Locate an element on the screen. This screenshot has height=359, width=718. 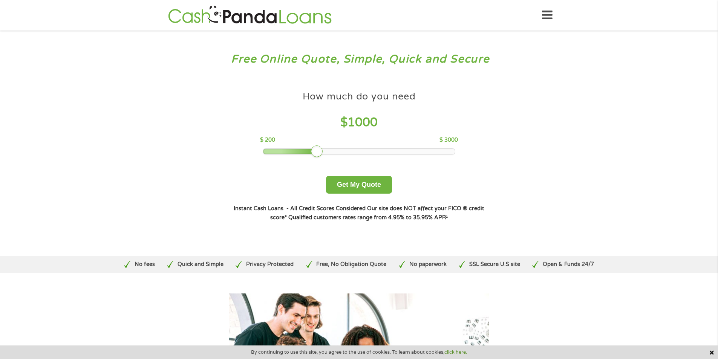
p: Free, No Obligation Quote is located at coordinates (352, 265).